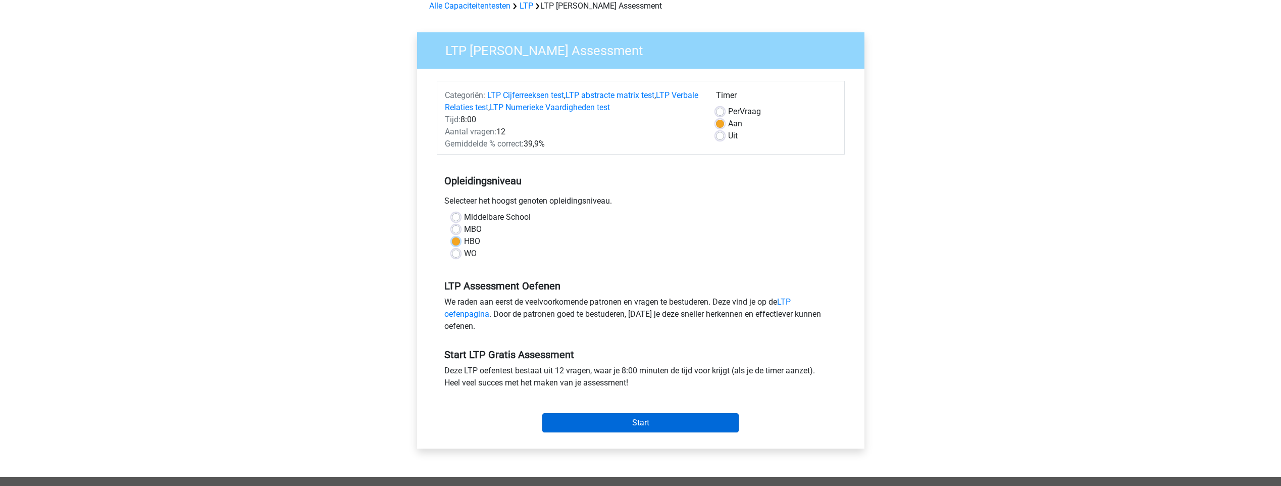 This screenshot has width=1281, height=486. What do you see at coordinates (470, 254) in the screenshot?
I see `label: WO` at bounding box center [470, 254].